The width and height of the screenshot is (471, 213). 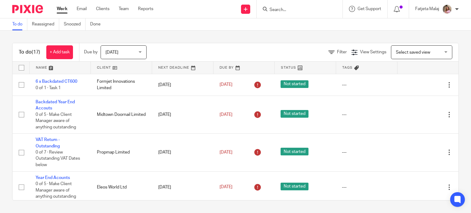 I want to click on span: Get Support, so click(x=369, y=9).